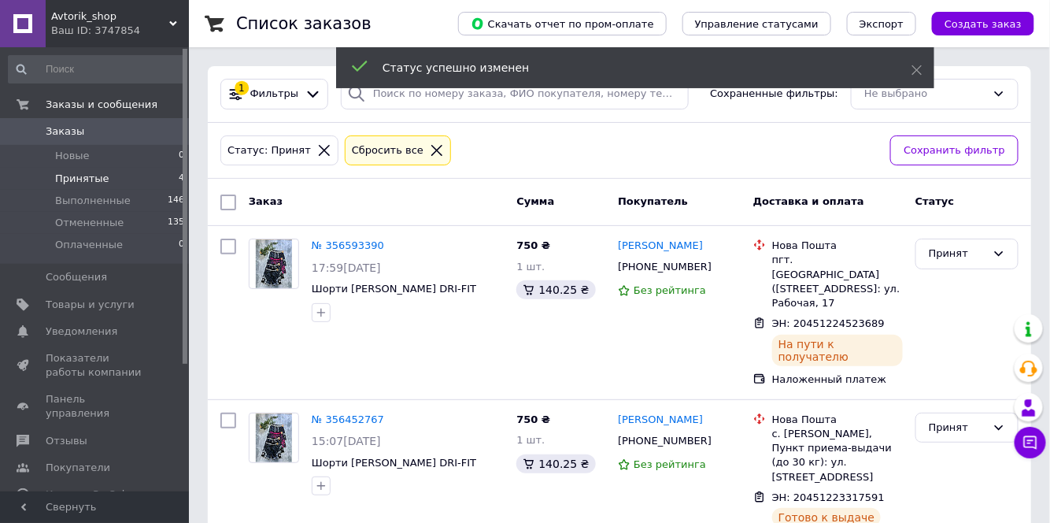  I want to click on span: Сумма, so click(535, 201).